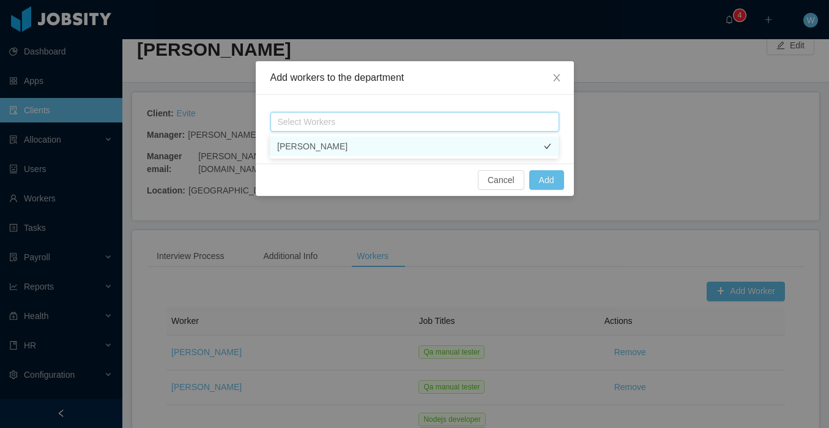  I want to click on i: icon: close, so click(557, 78).